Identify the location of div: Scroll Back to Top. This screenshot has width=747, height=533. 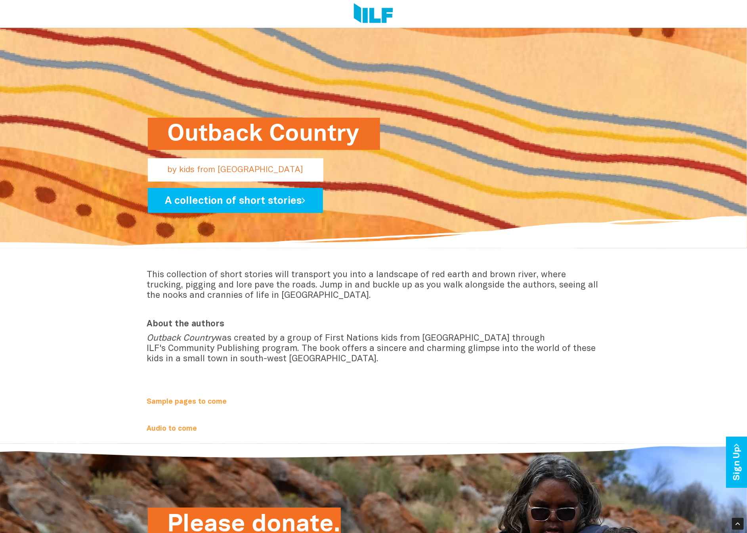
(738, 523).